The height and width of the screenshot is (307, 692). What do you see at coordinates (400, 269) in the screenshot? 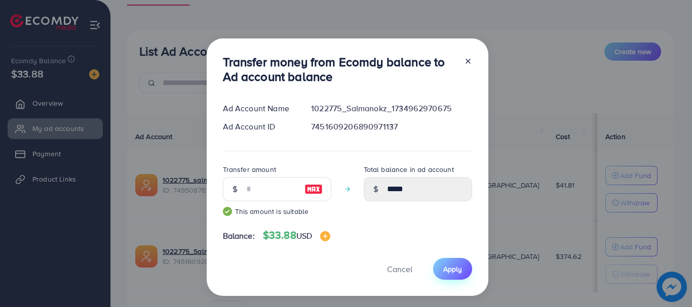
I see `button: Cancel` at bounding box center [400, 269].